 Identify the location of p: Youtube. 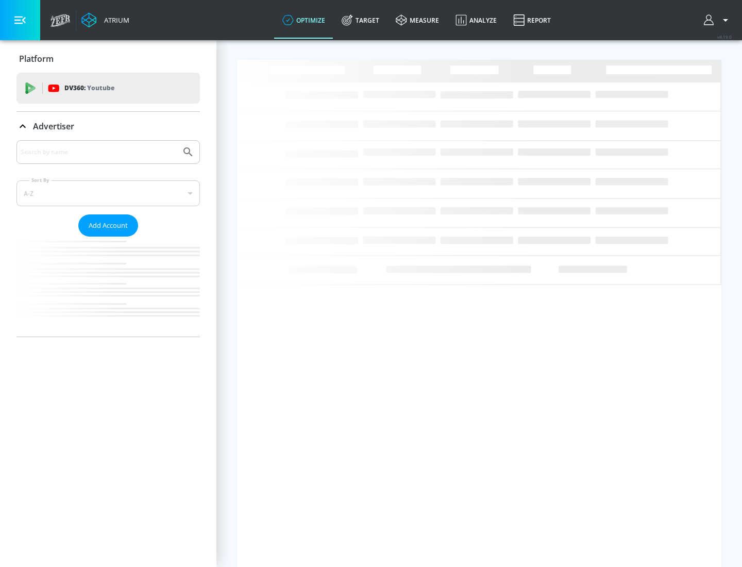
(100, 88).